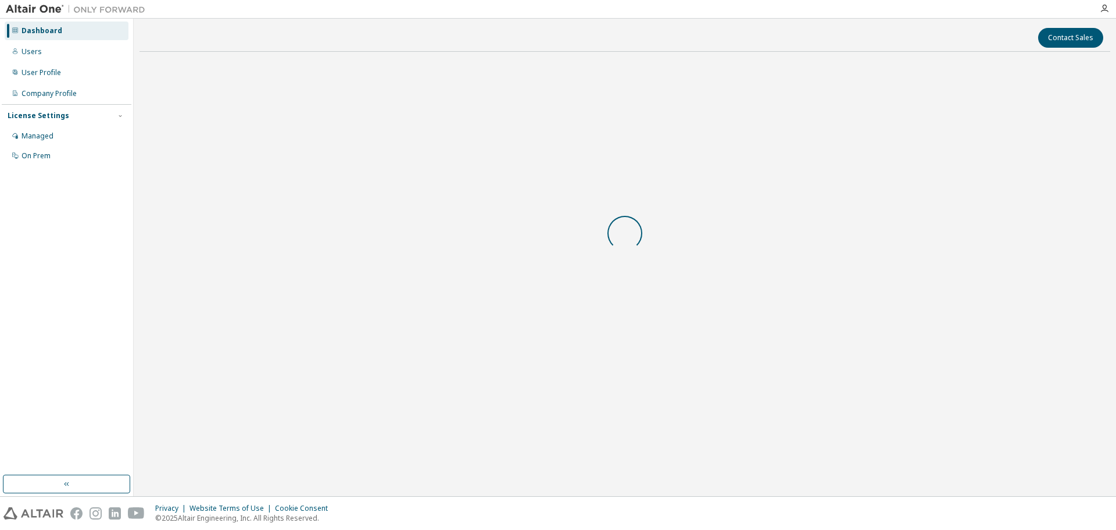  What do you see at coordinates (232, 508) in the screenshot?
I see `div: Website Terms of Use` at bounding box center [232, 508].